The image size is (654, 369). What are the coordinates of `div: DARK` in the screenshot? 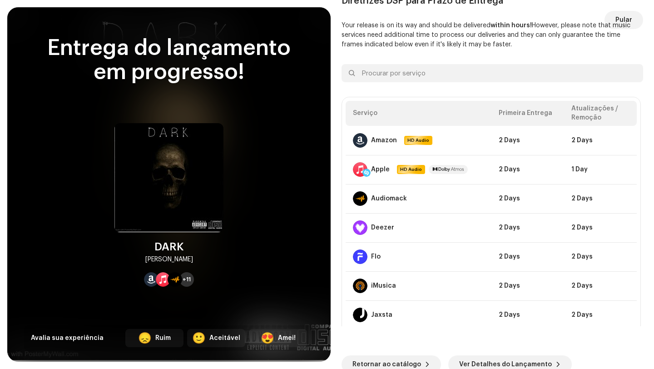 It's located at (169, 247).